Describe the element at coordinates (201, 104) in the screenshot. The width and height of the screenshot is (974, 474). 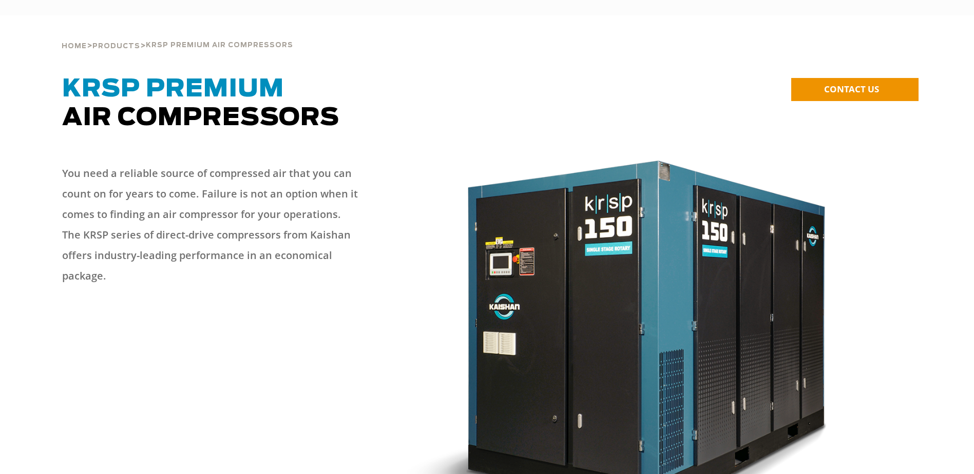
I see `span: Air Compressors` at that location.